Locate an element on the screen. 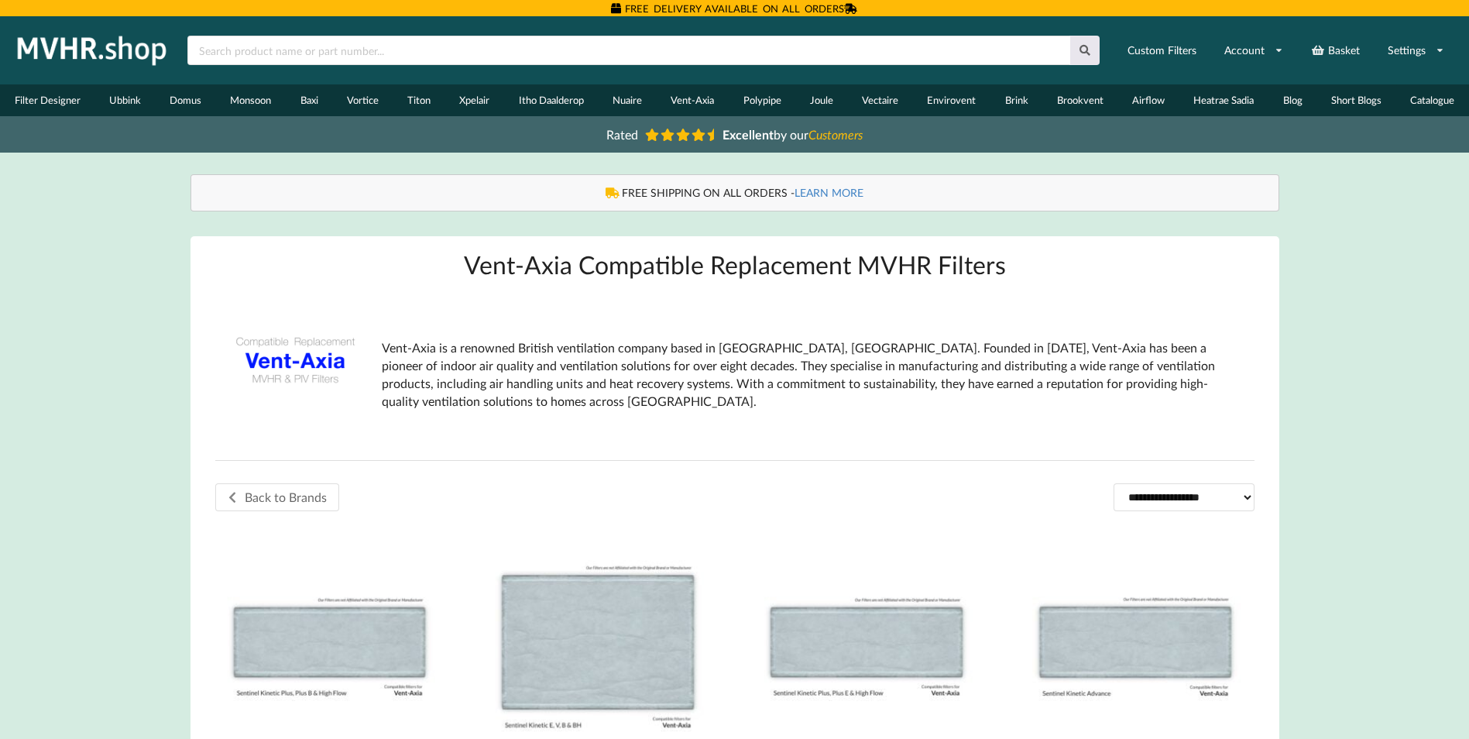 The width and height of the screenshot is (1469, 739). h1: Vent-Axia Compatible Replacement MVHR Filters is located at coordinates (735, 264).